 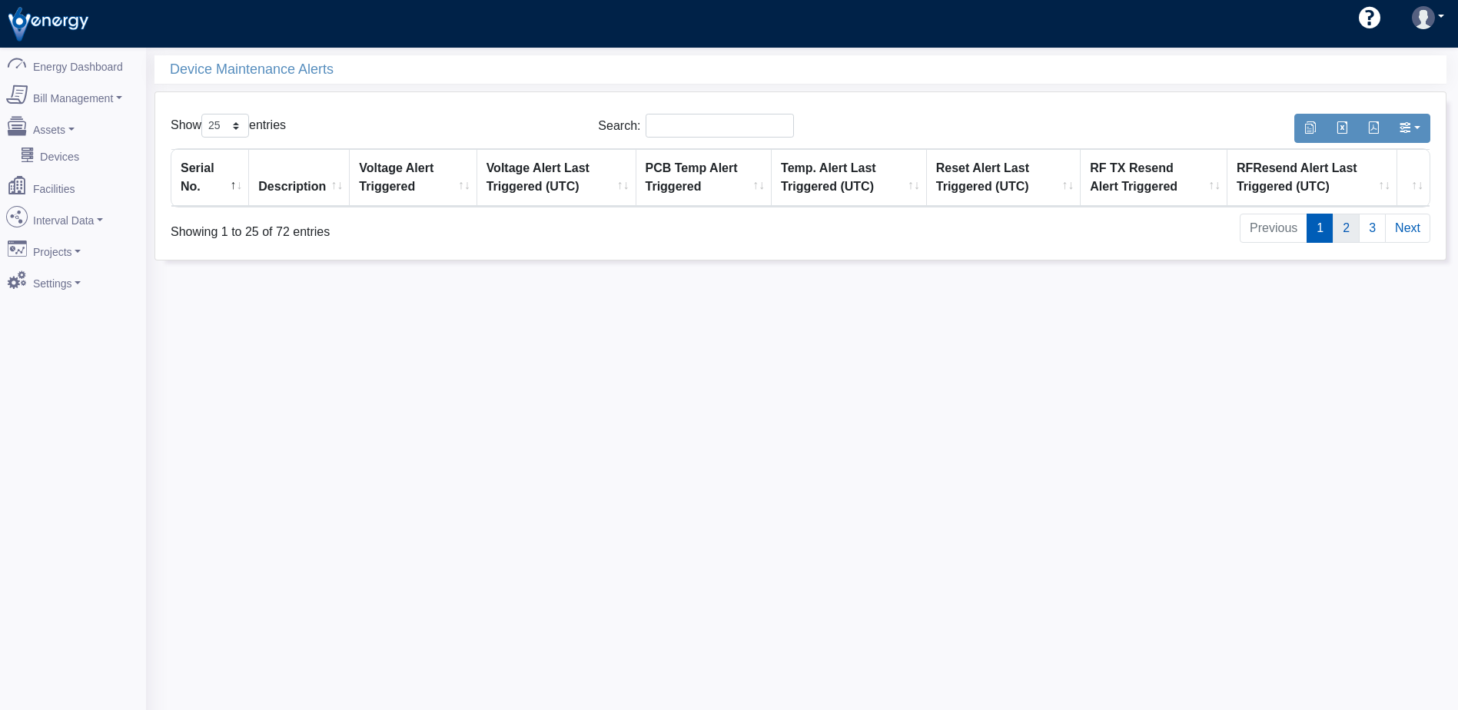 What do you see at coordinates (696, 125) in the screenshot?
I see `label: Search:` at bounding box center [696, 125].